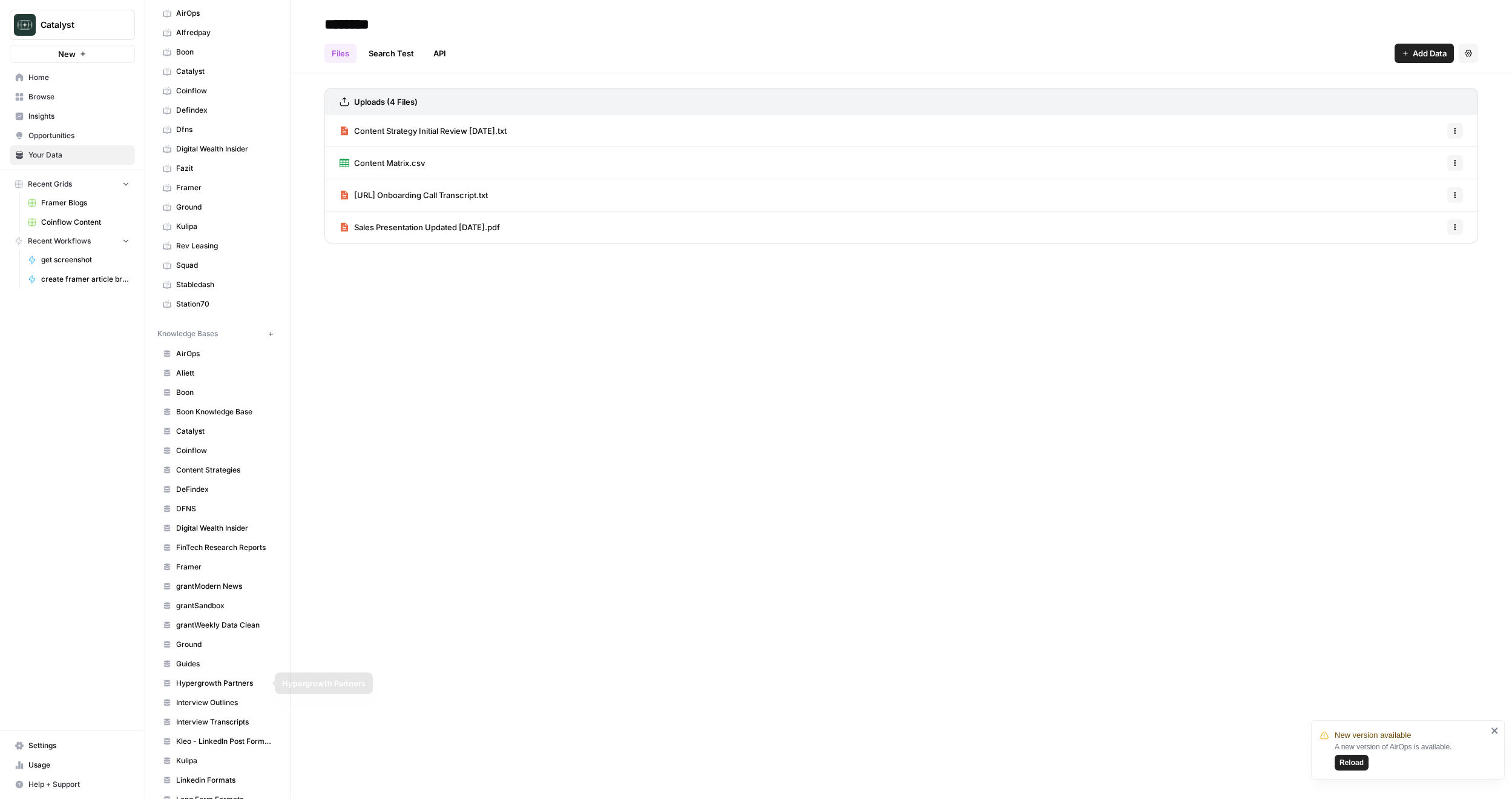 This screenshot has height=799, width=1512. What do you see at coordinates (1495, 731) in the screenshot?
I see `button: close` at bounding box center [1495, 731].